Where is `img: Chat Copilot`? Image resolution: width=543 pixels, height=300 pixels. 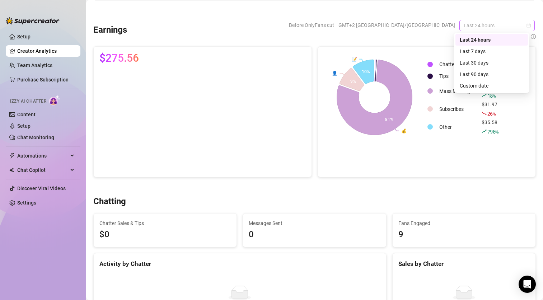 img: Chat Copilot is located at coordinates (11, 170).